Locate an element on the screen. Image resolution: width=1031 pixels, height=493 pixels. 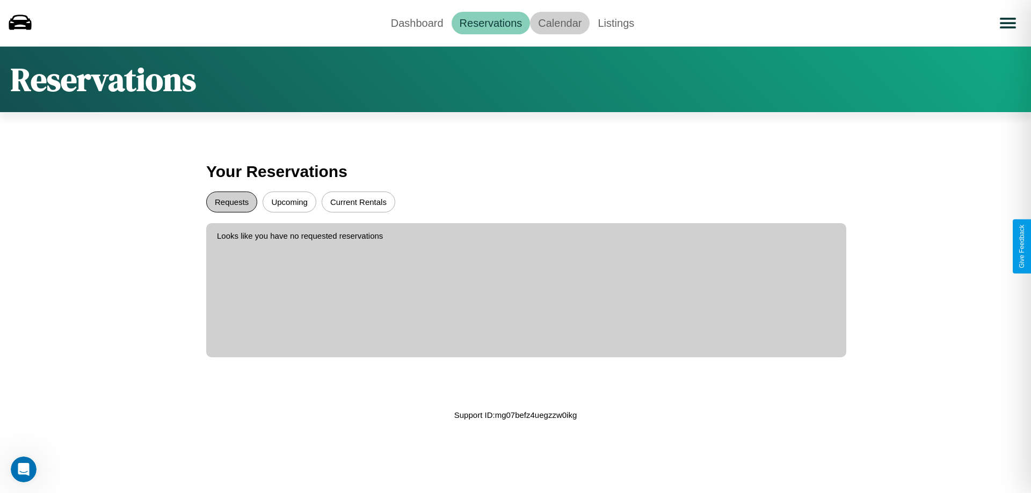
button: Current Rentals is located at coordinates (358, 202).